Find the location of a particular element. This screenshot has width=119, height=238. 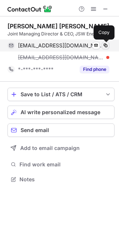

span: AI write personalized message is located at coordinates (60, 112).